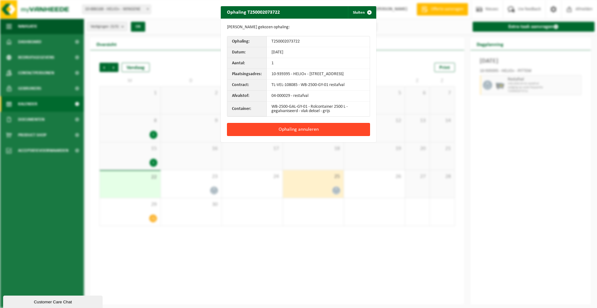  Describe the element at coordinates (50, 7) in the screenshot. I see `div: Customer Care Chat` at that location.